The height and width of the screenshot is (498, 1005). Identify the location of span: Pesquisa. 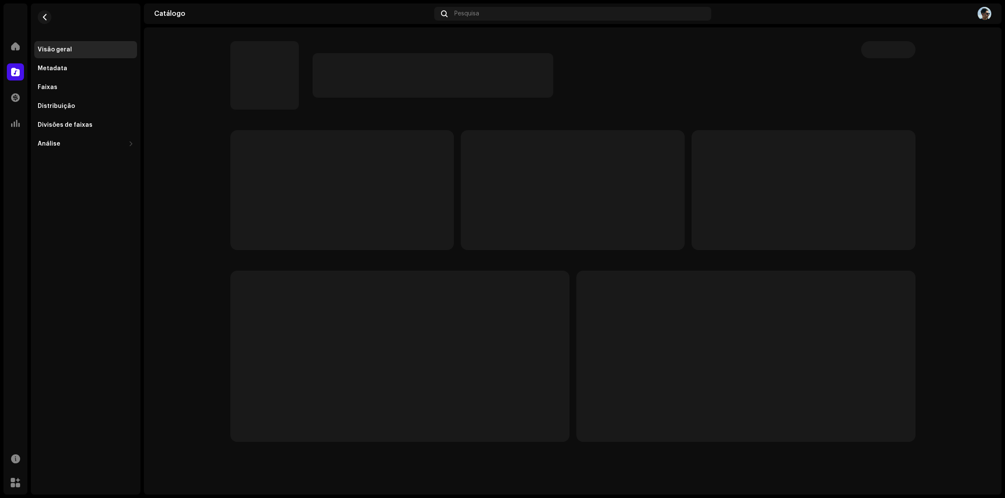
(467, 14).